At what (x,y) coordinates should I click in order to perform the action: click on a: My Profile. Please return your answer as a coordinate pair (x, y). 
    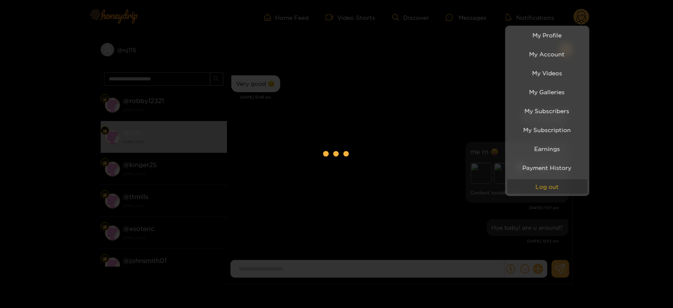
    Looking at the image, I should click on (547, 35).